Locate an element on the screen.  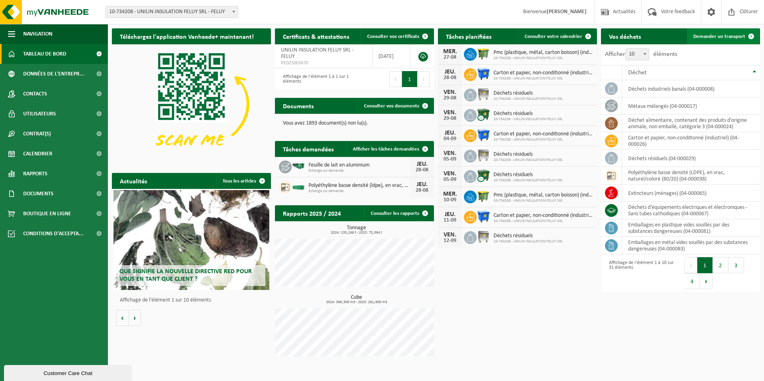
label: Afficher éléments is located at coordinates (641, 54).